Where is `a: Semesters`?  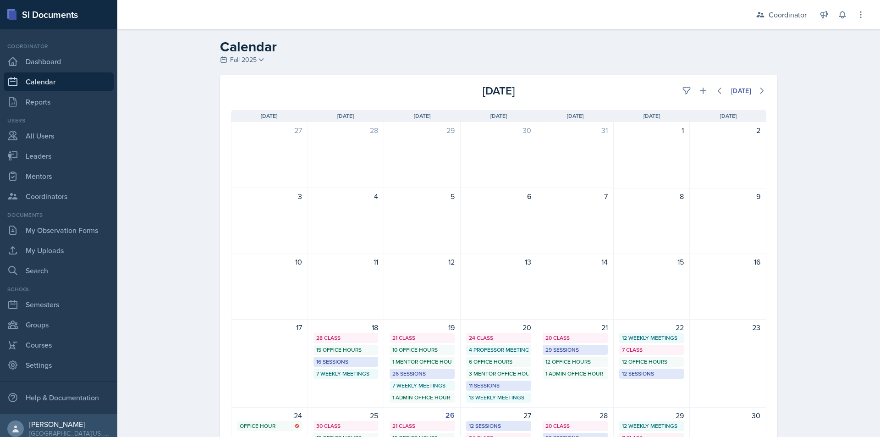
a: Semesters is located at coordinates (59, 304).